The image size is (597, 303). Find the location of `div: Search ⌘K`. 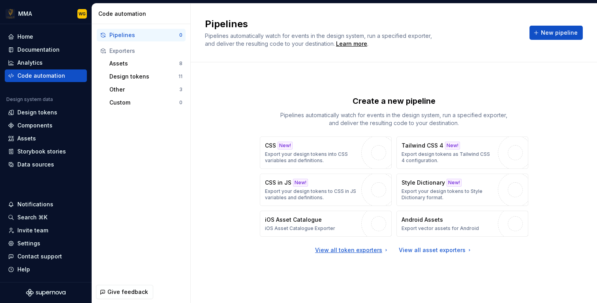

div: Search ⌘K is located at coordinates (32, 217).